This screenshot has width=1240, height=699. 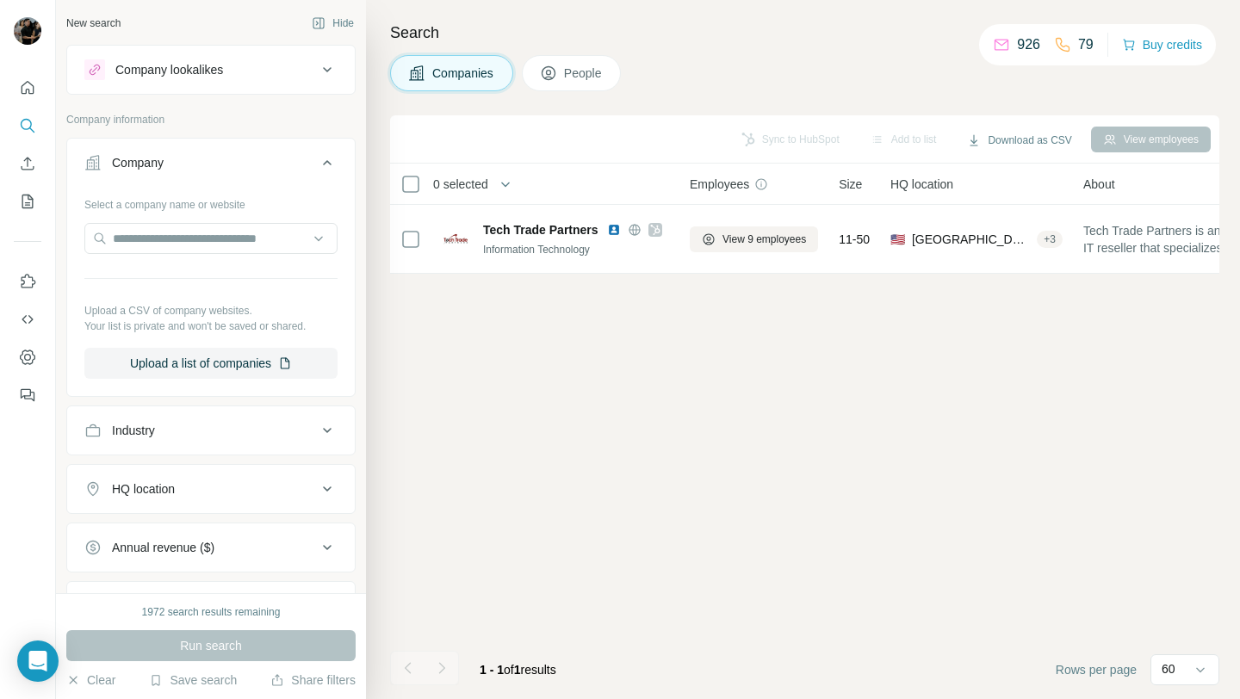 What do you see at coordinates (28, 164) in the screenshot?
I see `button: Enrich CSV` at bounding box center [28, 164].